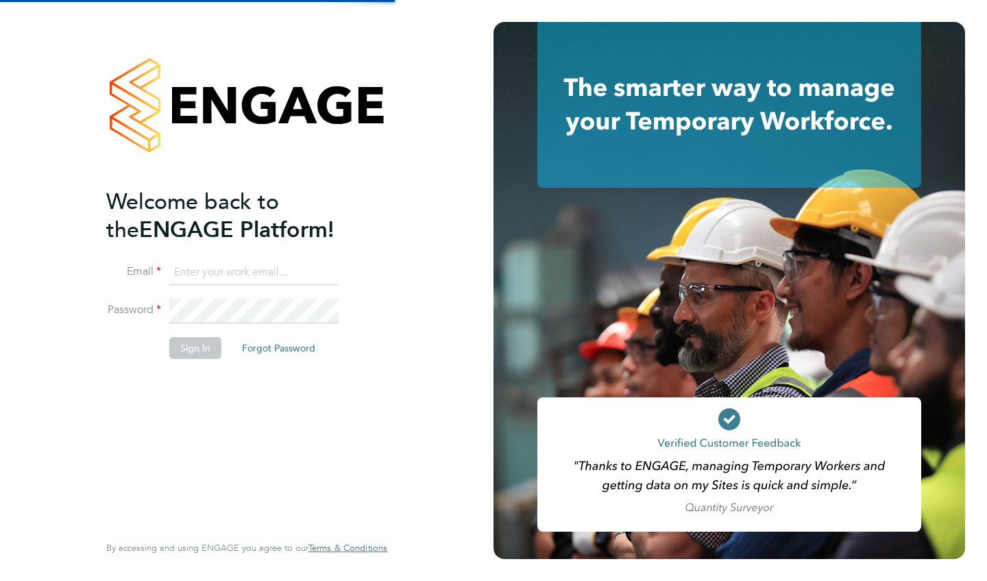  Describe the element at coordinates (195, 348) in the screenshot. I see `button: Sign In` at that location.